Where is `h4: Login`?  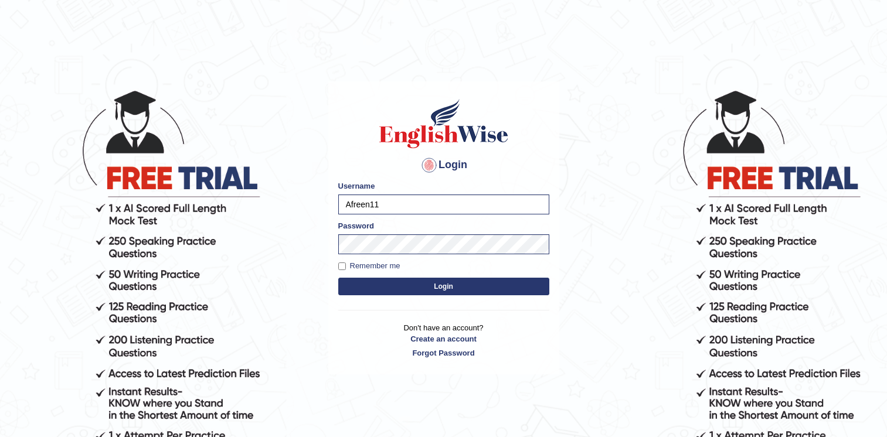 h4: Login is located at coordinates (444, 165).